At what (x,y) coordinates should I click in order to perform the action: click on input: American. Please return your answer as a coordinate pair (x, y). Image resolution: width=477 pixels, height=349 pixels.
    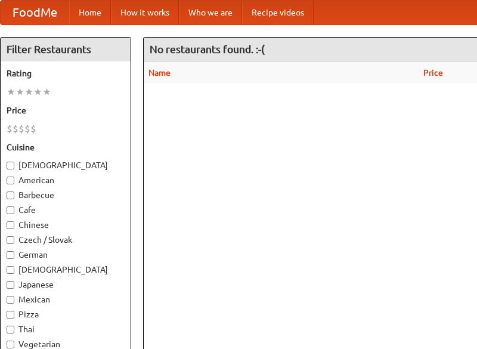
    Looking at the image, I should click on (10, 180).